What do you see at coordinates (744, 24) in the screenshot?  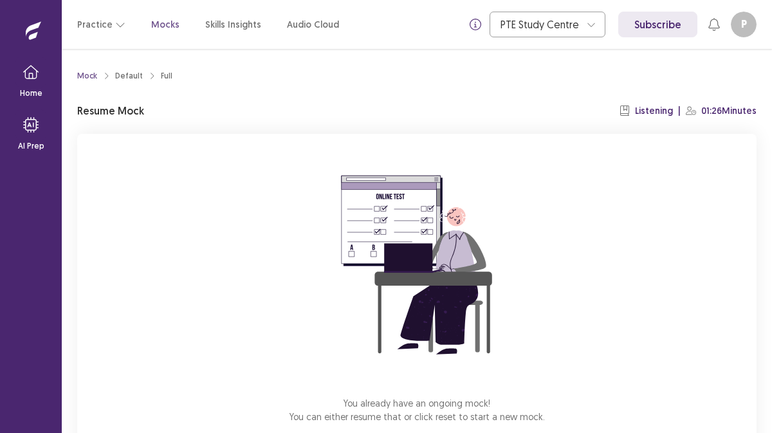 I see `button: P` at bounding box center [744, 24].